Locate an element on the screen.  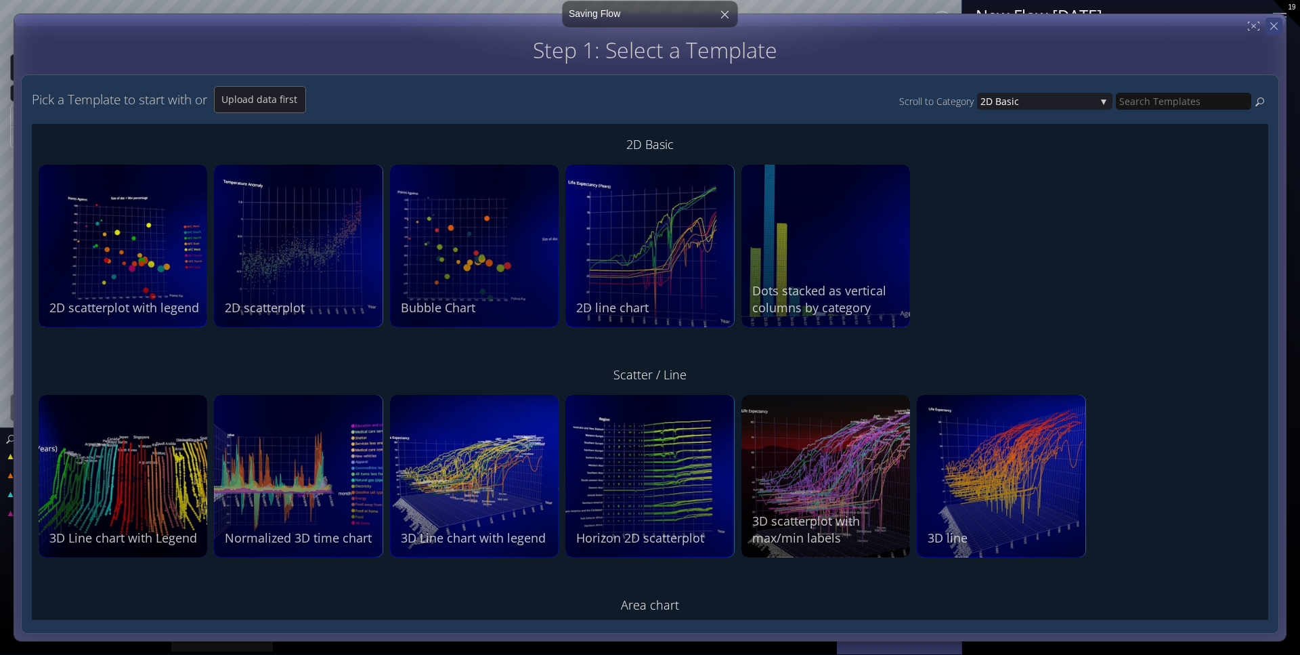
div: 3D scatterplot with max/min labels is located at coordinates (828, 530).